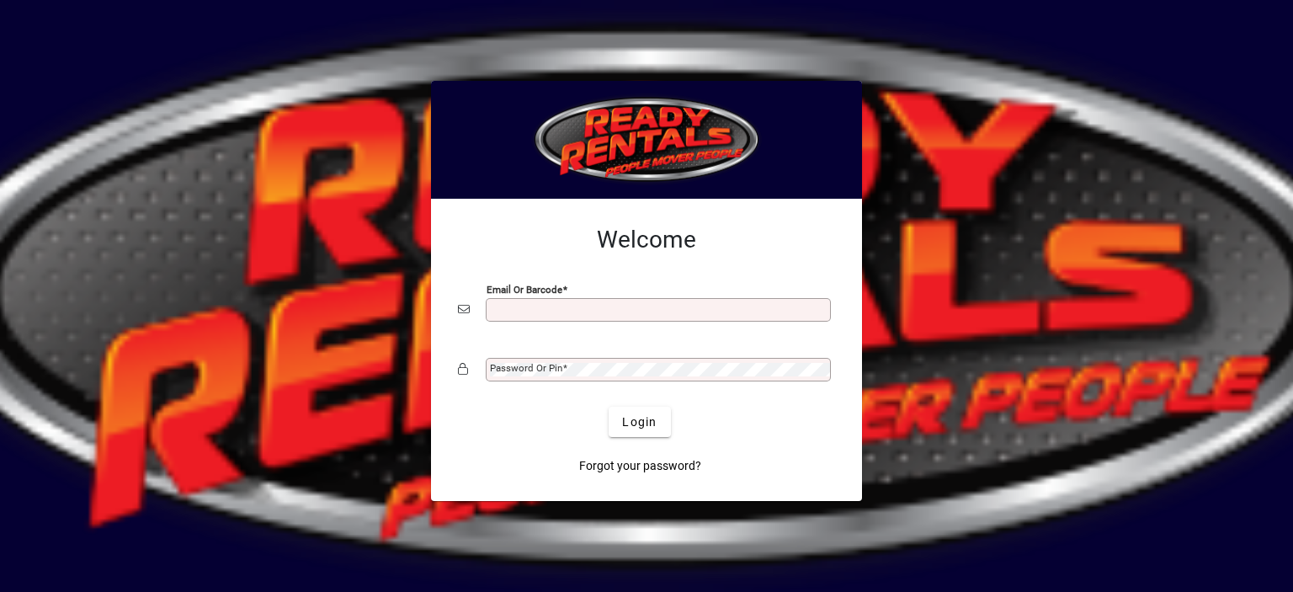 The height and width of the screenshot is (592, 1293). What do you see at coordinates (646, 240) in the screenshot?
I see `h2: Welcome` at bounding box center [646, 240].